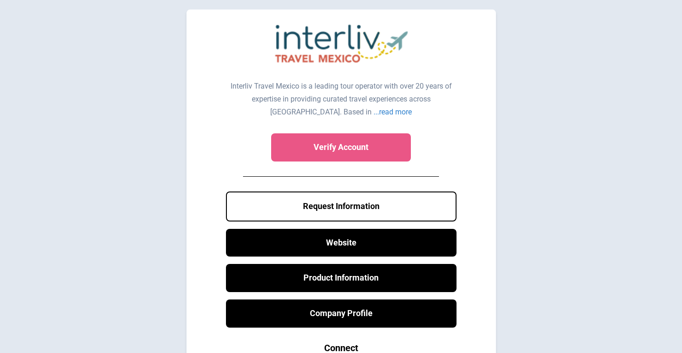 The width and height of the screenshot is (682, 353). I want to click on div: ...read more, so click(392, 112).